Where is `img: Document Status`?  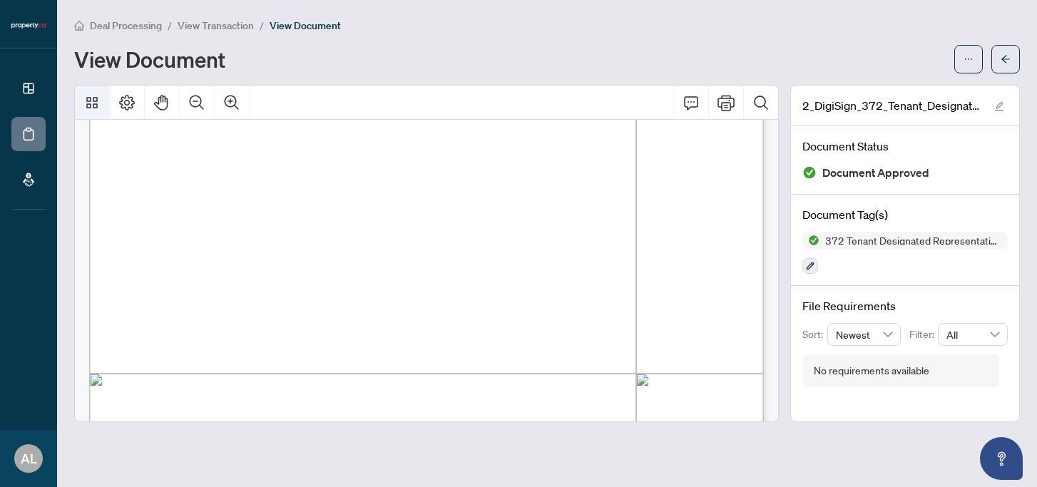 img: Document Status is located at coordinates (810, 173).